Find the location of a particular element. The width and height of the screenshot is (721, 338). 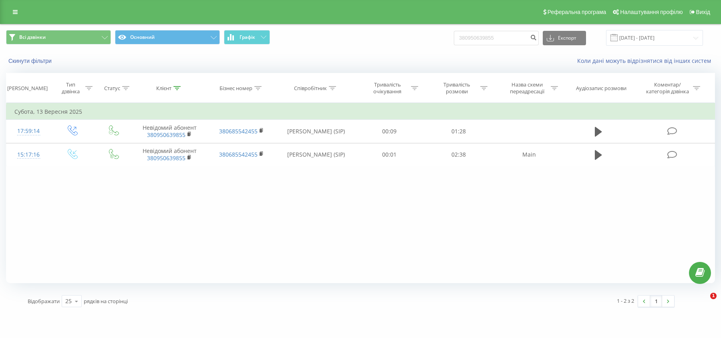

span: 1 is located at coordinates (713, 296).